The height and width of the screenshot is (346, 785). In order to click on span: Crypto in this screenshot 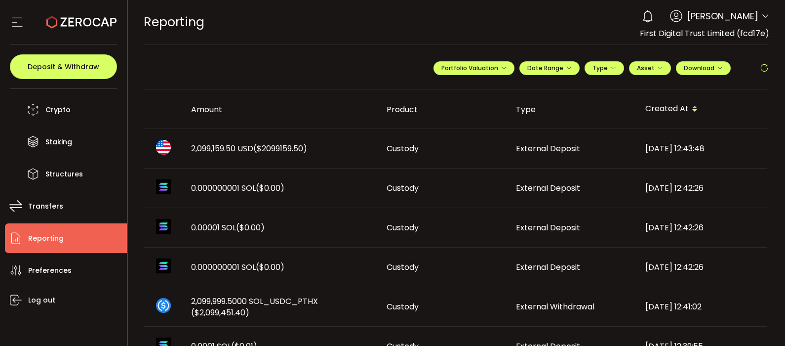, I will do `click(58, 110)`.